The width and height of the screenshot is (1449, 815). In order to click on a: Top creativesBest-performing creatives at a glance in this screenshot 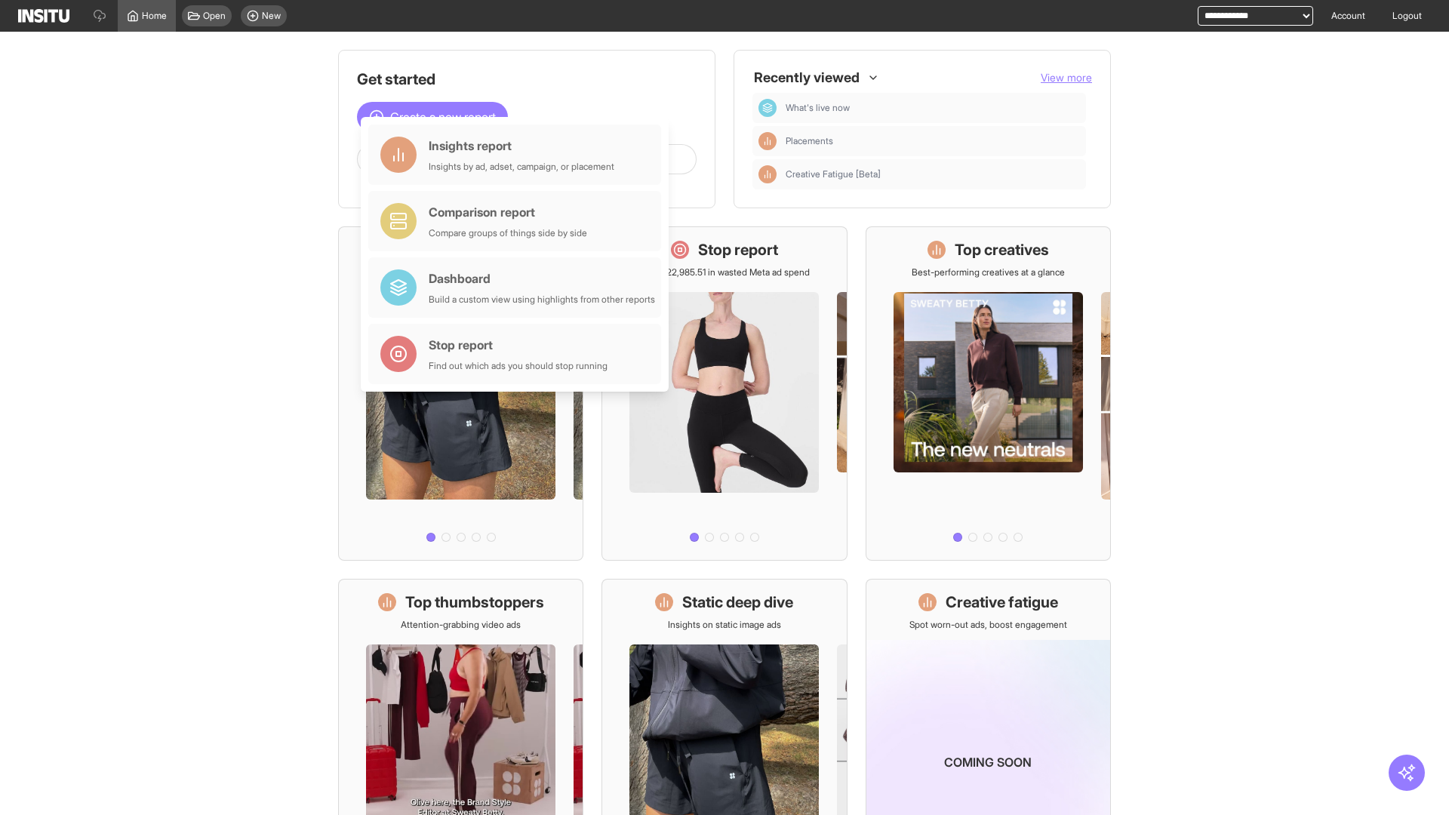, I will do `click(988, 393)`.